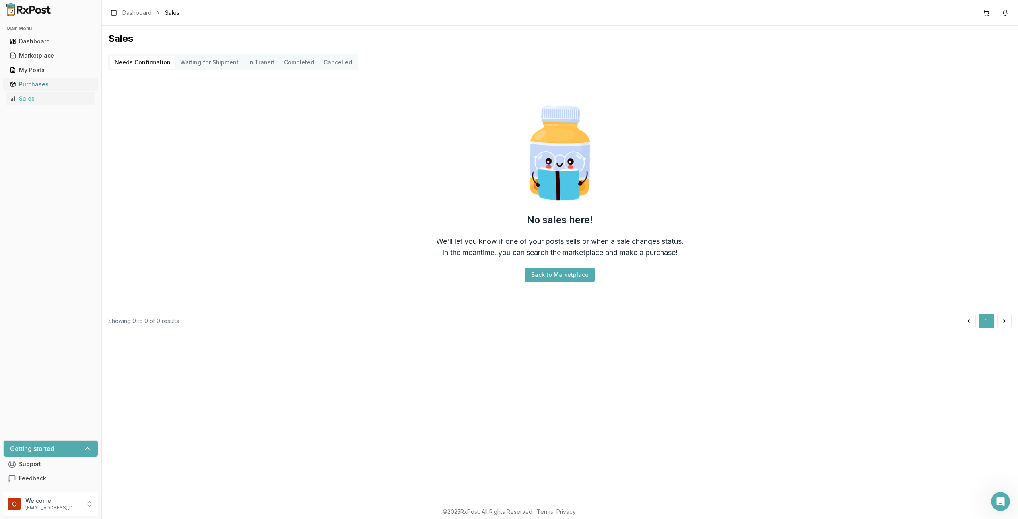 Image resolution: width=1018 pixels, height=519 pixels. I want to click on button: Needs Confirmation, so click(142, 62).